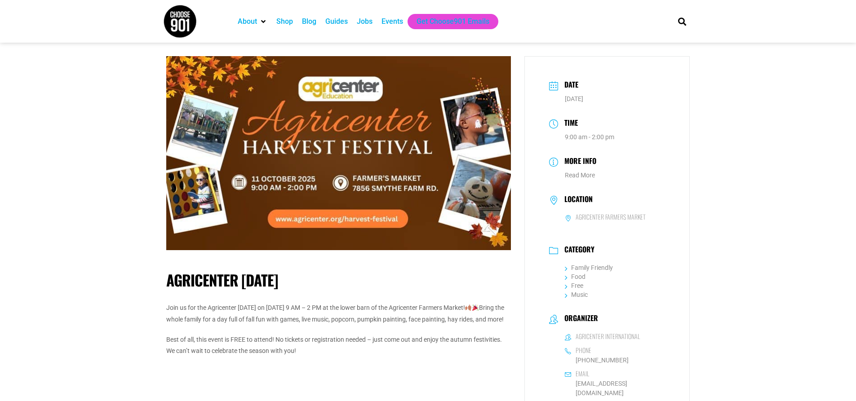  What do you see at coordinates (578, 162) in the screenshot?
I see `h3: More Info` at bounding box center [578, 162].